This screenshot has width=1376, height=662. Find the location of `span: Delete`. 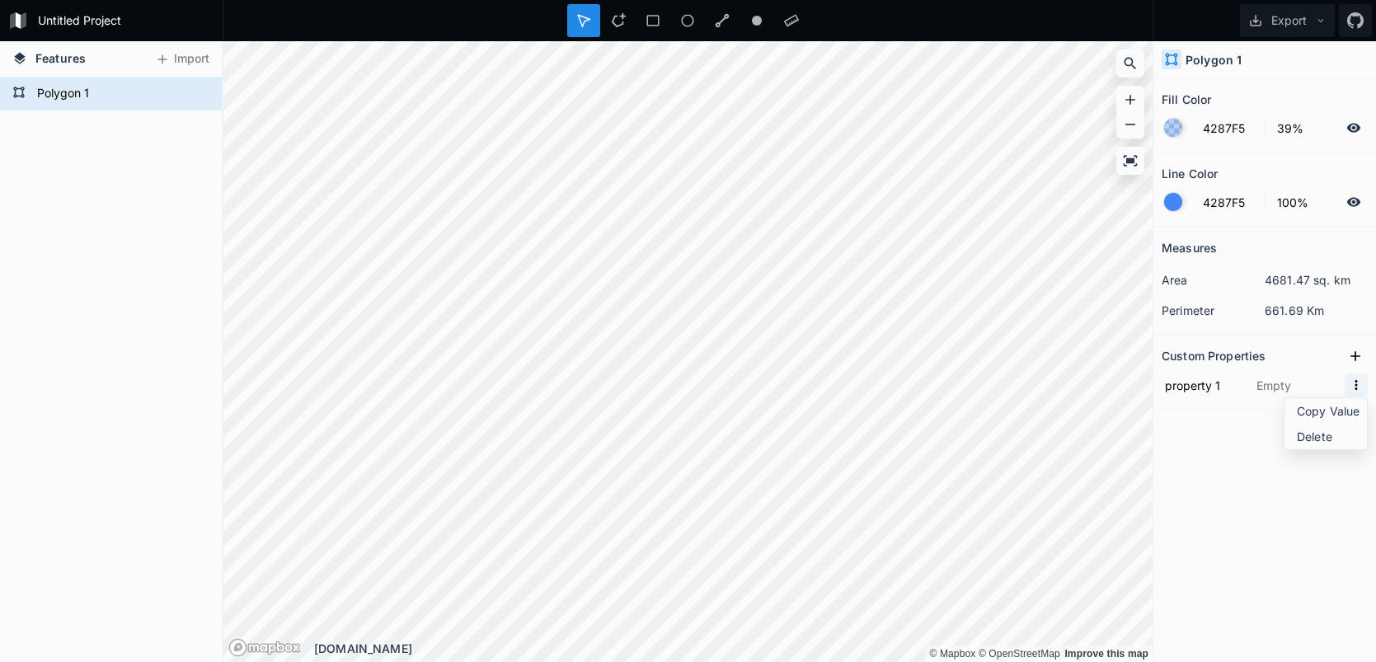

span: Delete is located at coordinates (1330, 436).